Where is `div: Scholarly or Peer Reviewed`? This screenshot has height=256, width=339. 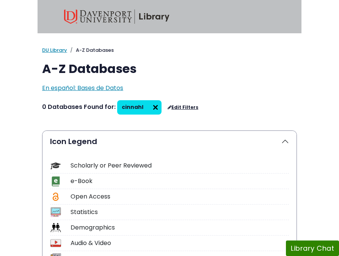
div: Scholarly or Peer Reviewed is located at coordinates (180, 166).